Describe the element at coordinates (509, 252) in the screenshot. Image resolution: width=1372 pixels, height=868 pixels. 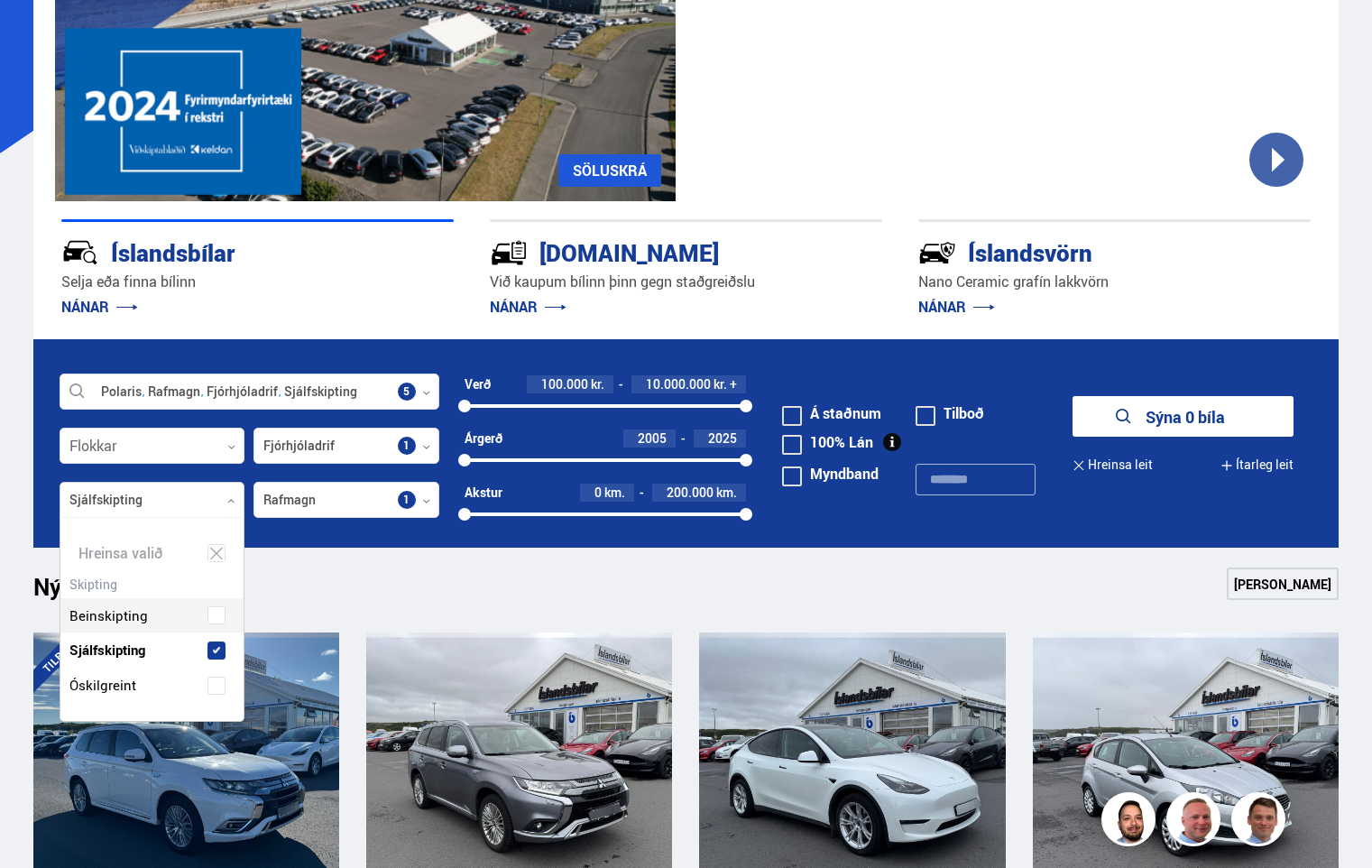
I see `img: tr5P-W3DuiFaO7aO.svg` at that location.